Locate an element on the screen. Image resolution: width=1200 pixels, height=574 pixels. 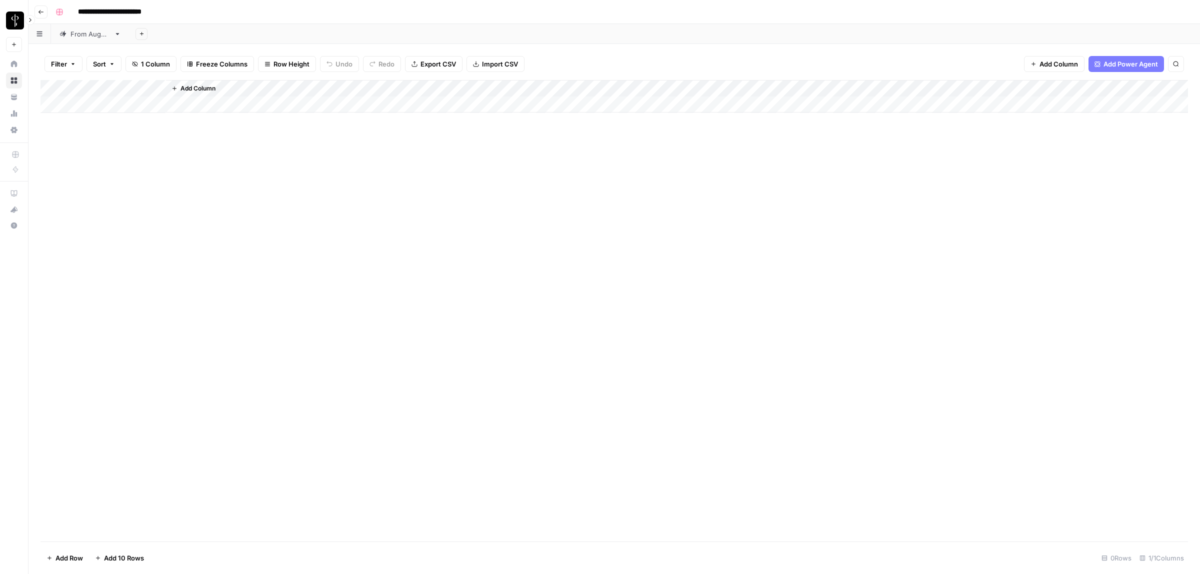
a: Your Data is located at coordinates (14, 97).